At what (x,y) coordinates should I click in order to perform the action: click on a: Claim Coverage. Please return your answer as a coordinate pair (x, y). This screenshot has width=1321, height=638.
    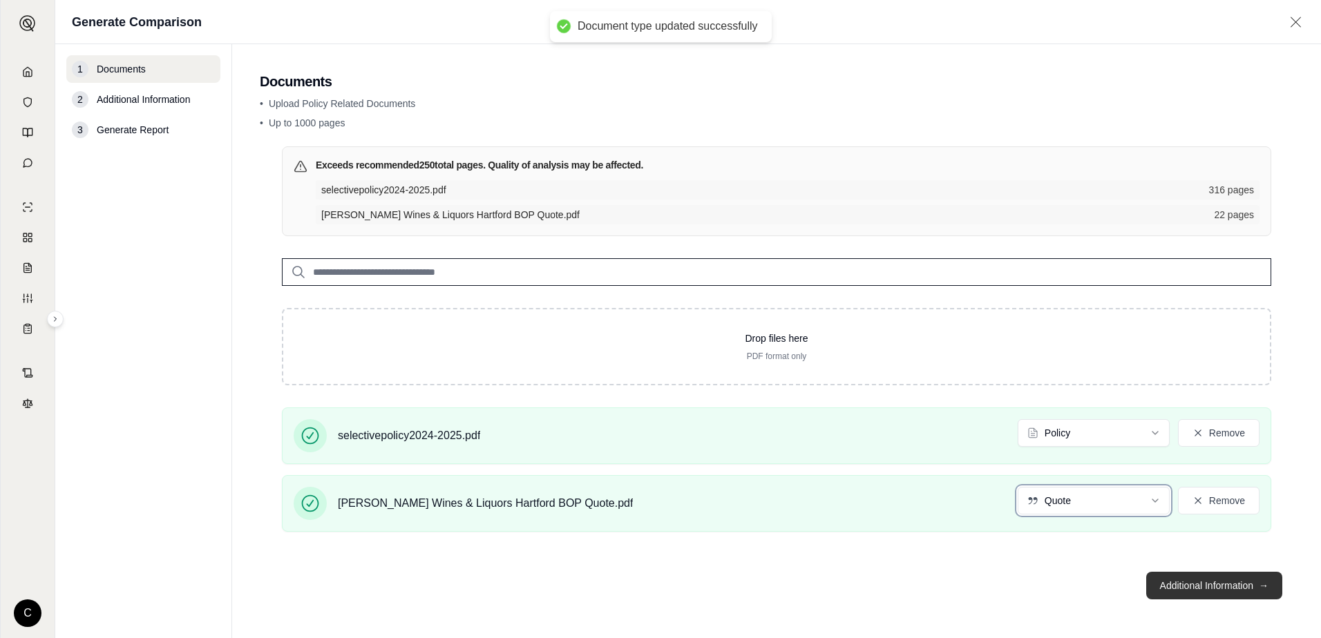
    Looking at the image, I should click on (28, 268).